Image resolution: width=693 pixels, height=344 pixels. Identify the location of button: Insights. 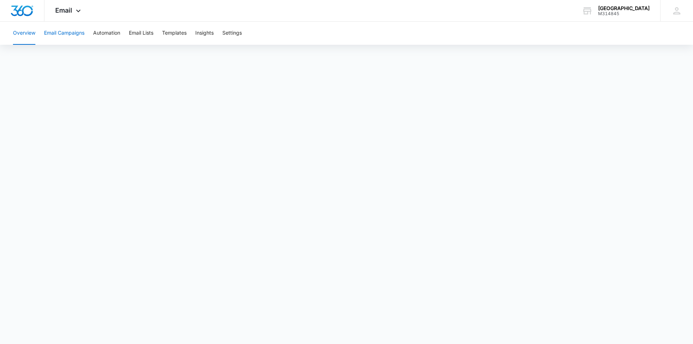
(204, 33).